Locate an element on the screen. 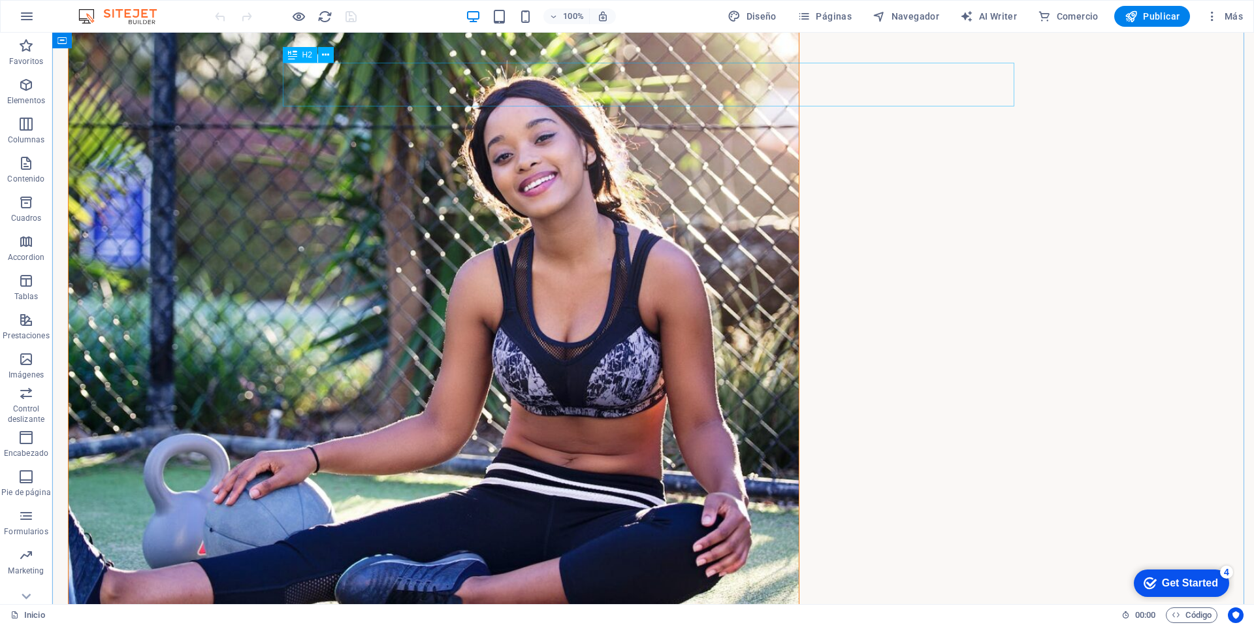 This screenshot has height=625, width=1254. p: Imágenes is located at coordinates (26, 375).